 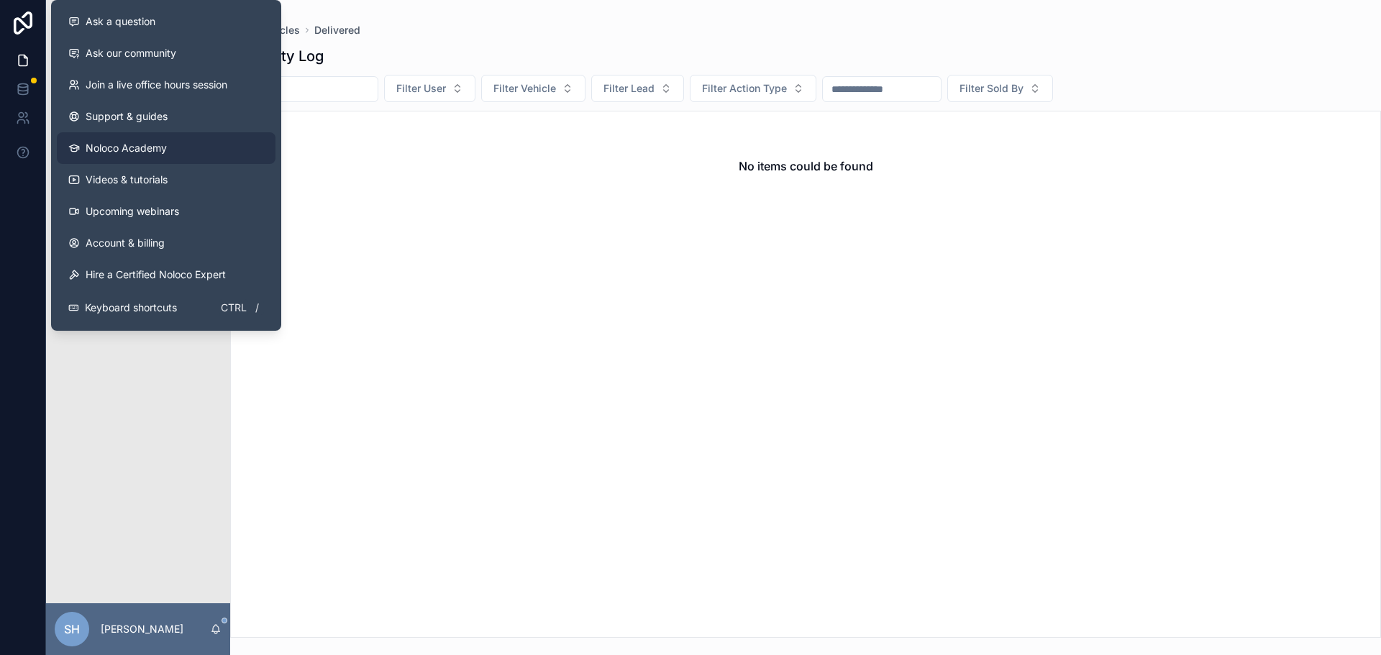 I want to click on span: Delivered, so click(x=337, y=30).